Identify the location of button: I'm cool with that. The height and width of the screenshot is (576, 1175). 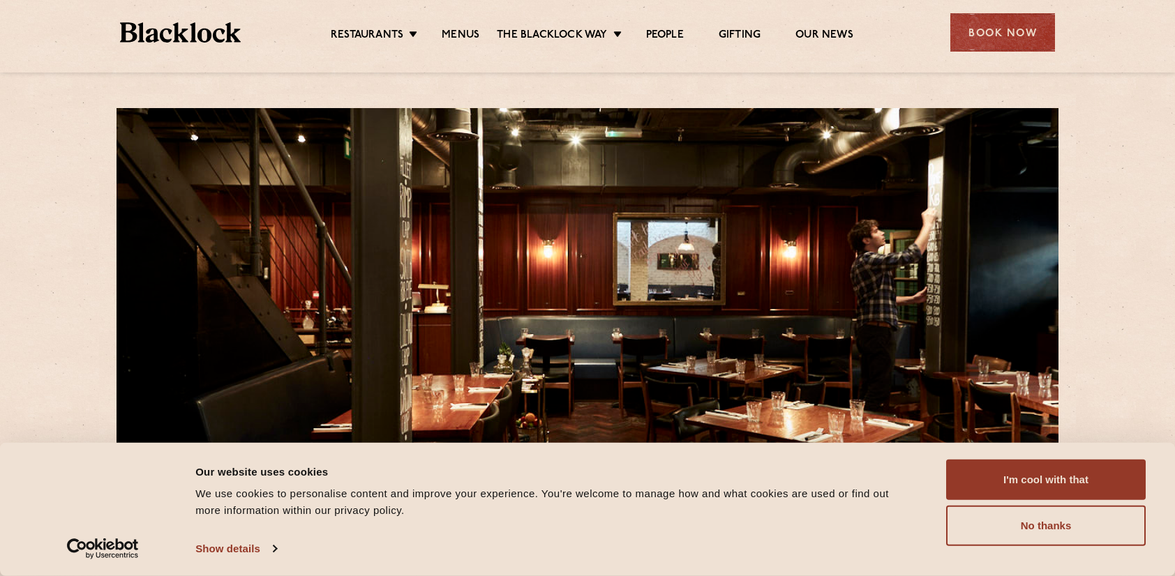
(1046, 480).